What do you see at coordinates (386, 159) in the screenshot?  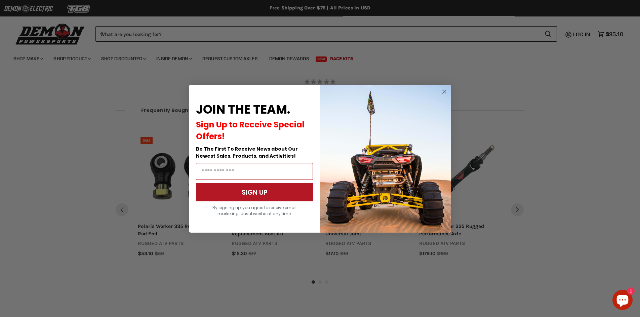 I see `img: a9095488-b6e7-41ba-879d-588abfab540b.jpeg` at bounding box center [386, 159].